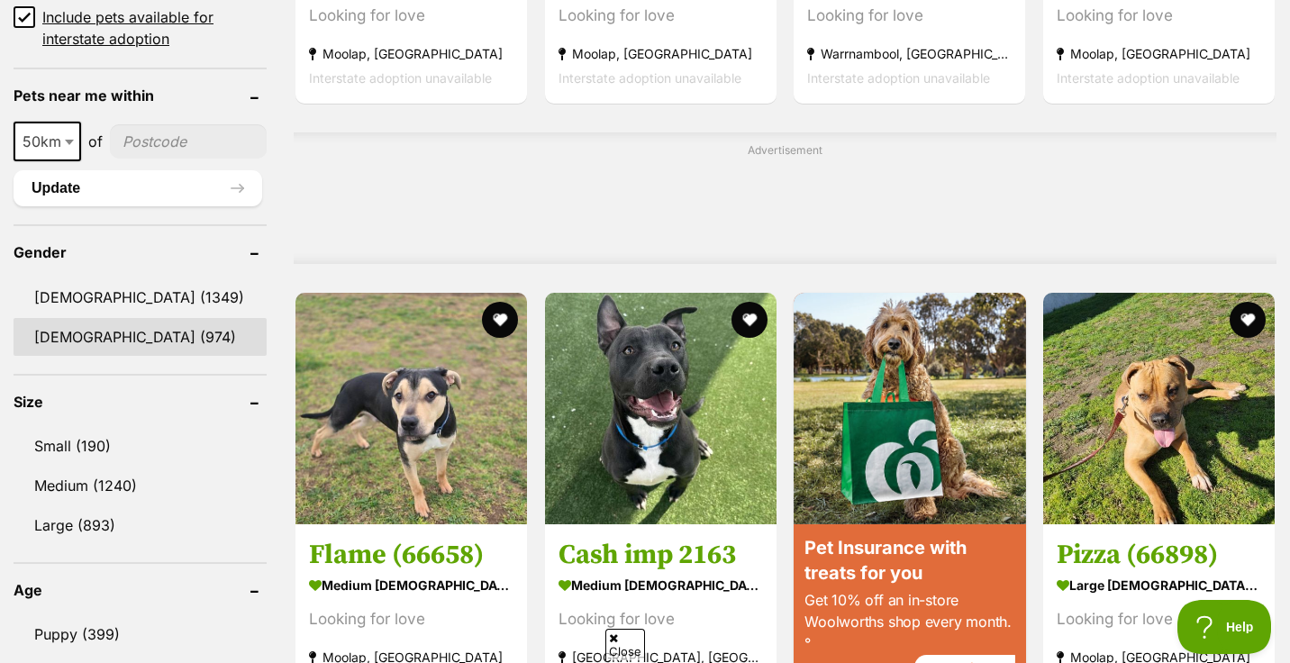  I want to click on span: Include pets available for interstate adoption, so click(154, 28).